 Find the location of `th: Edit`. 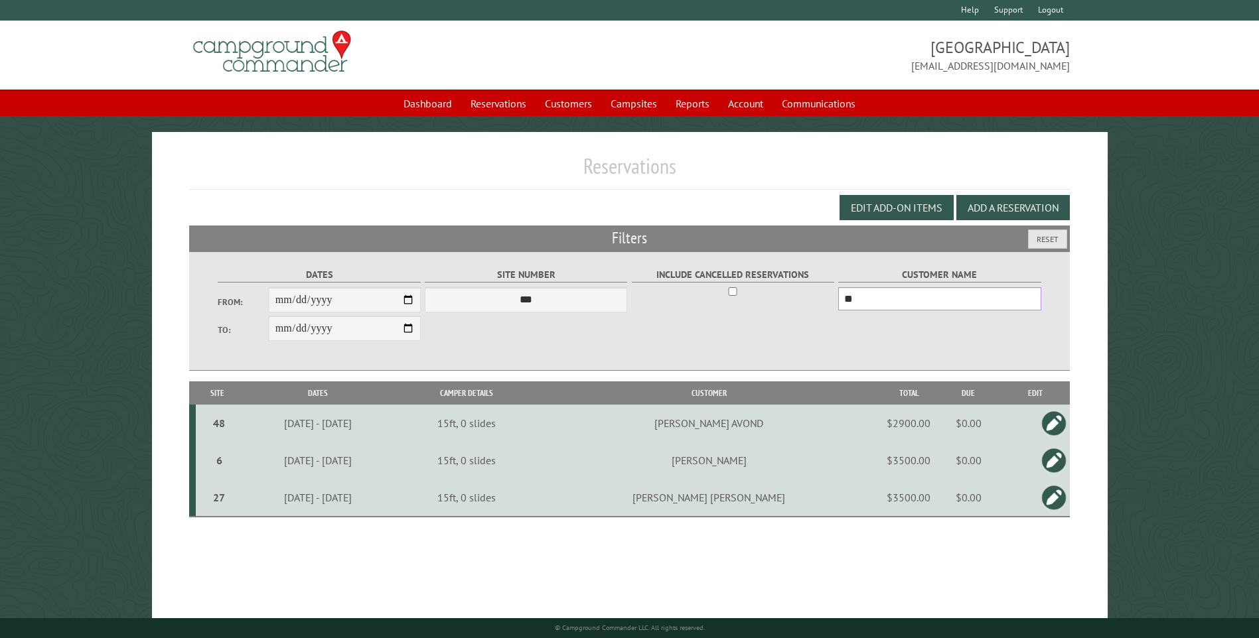

th: Edit is located at coordinates (1035, 393).